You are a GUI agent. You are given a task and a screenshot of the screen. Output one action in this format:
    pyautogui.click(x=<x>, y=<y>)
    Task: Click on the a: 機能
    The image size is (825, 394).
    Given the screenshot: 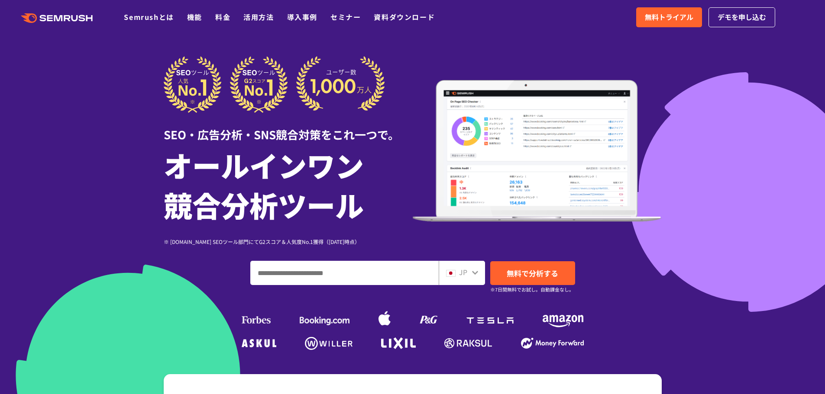 What is the action you would take?
    pyautogui.click(x=194, y=17)
    